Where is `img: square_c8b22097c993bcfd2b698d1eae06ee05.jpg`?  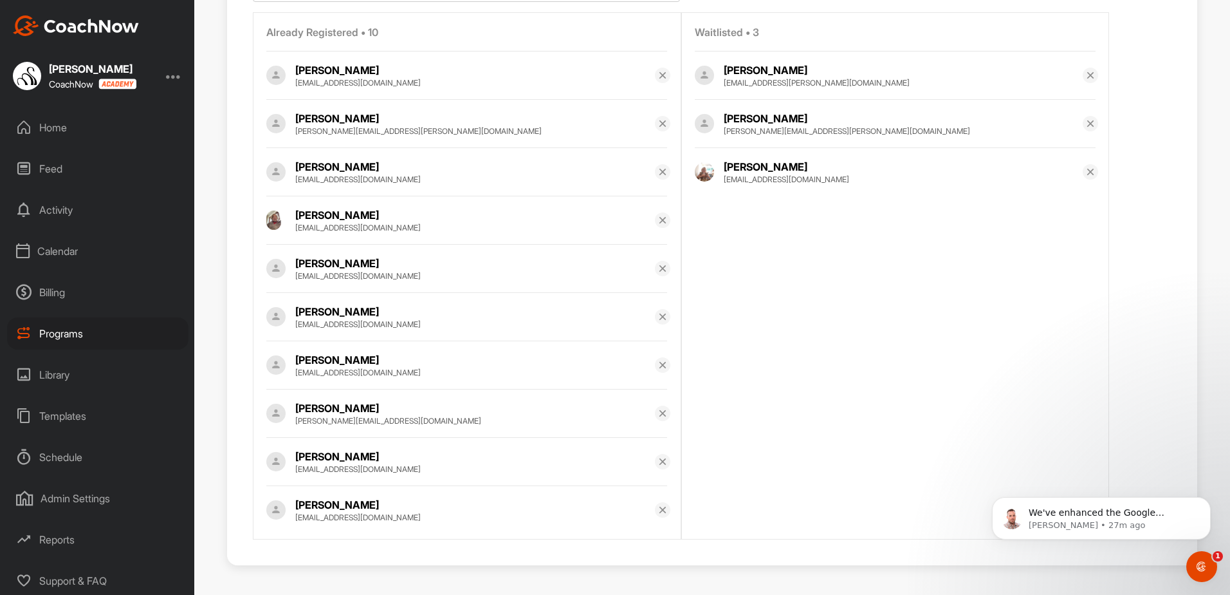
img: square_c8b22097c993bcfd2b698d1eae06ee05.jpg is located at coordinates (27, 76).